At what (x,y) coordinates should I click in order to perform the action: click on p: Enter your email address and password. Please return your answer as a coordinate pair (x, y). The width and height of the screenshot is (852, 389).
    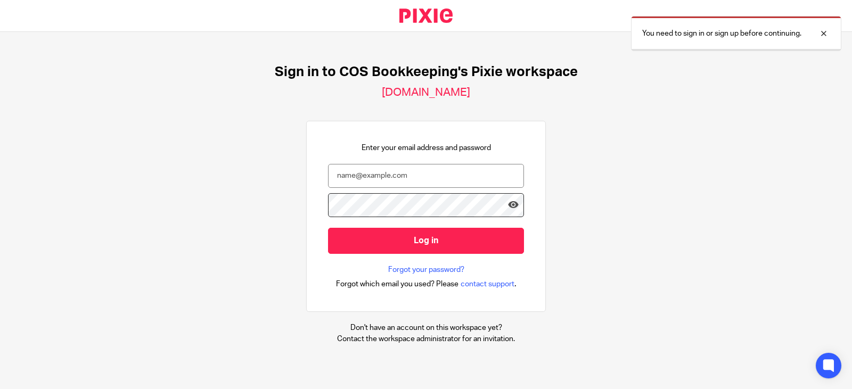
    Looking at the image, I should click on (426, 148).